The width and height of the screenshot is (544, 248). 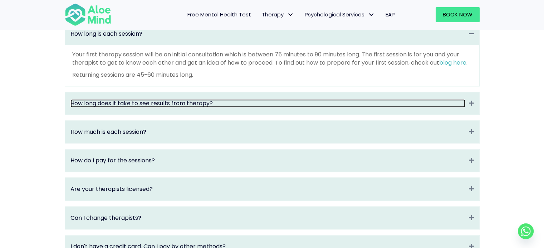 I want to click on span: Free Mental Health Test, so click(x=219, y=14).